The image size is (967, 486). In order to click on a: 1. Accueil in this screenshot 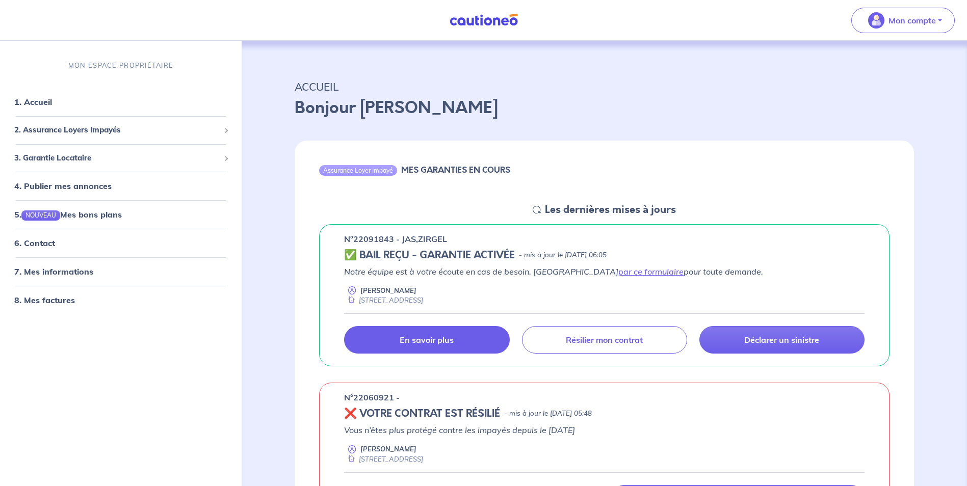, I will do `click(33, 102)`.